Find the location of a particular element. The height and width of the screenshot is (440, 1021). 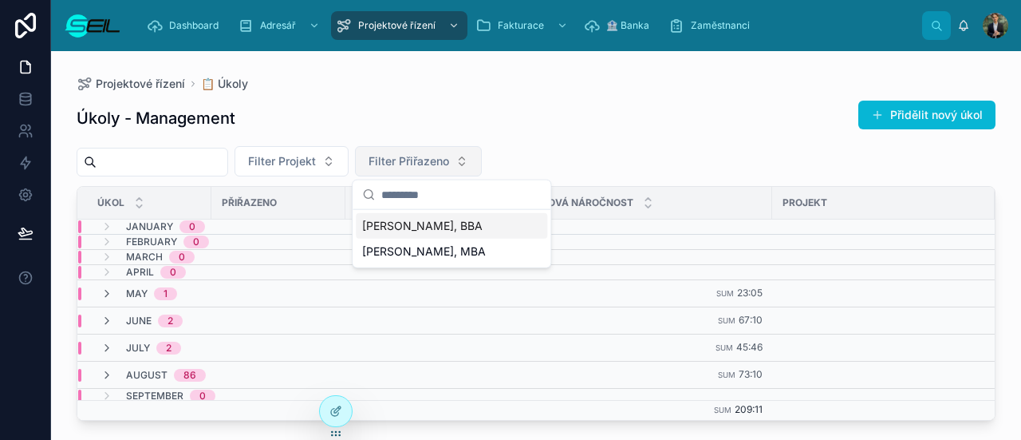

span: Filter Přiřazeno is located at coordinates (409, 161).